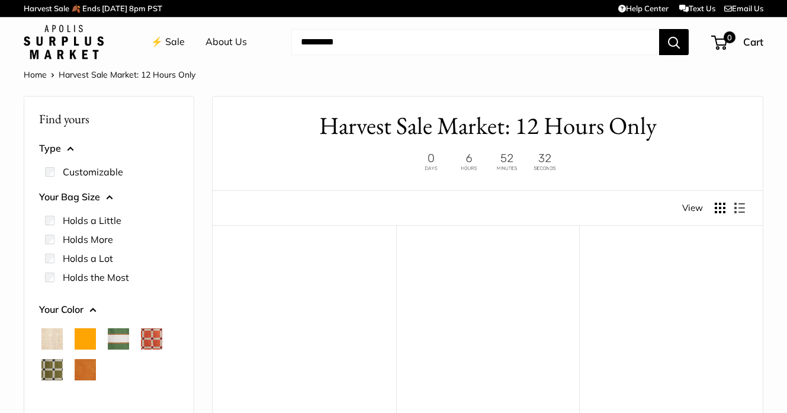  I want to click on button: Mint Sorbet, so click(152, 369).